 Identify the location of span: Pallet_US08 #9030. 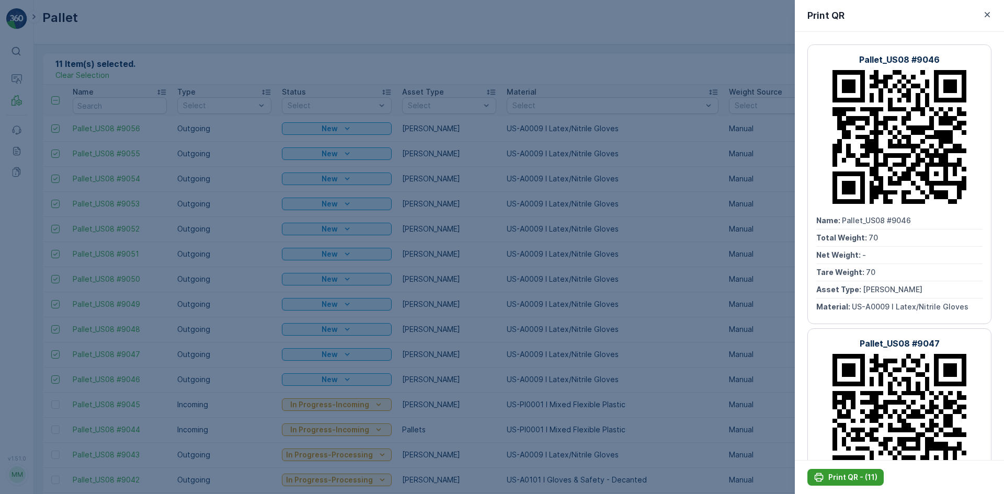
(69, 460).